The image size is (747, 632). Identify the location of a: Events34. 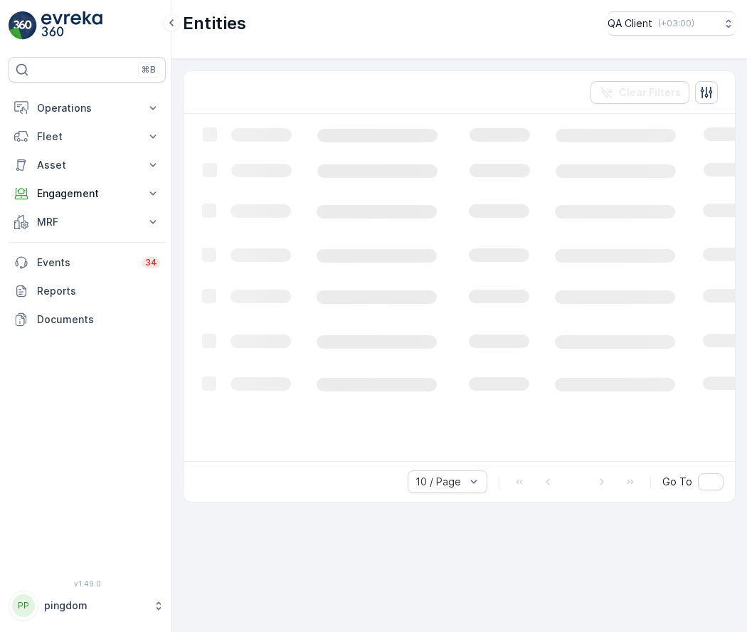
(87, 263).